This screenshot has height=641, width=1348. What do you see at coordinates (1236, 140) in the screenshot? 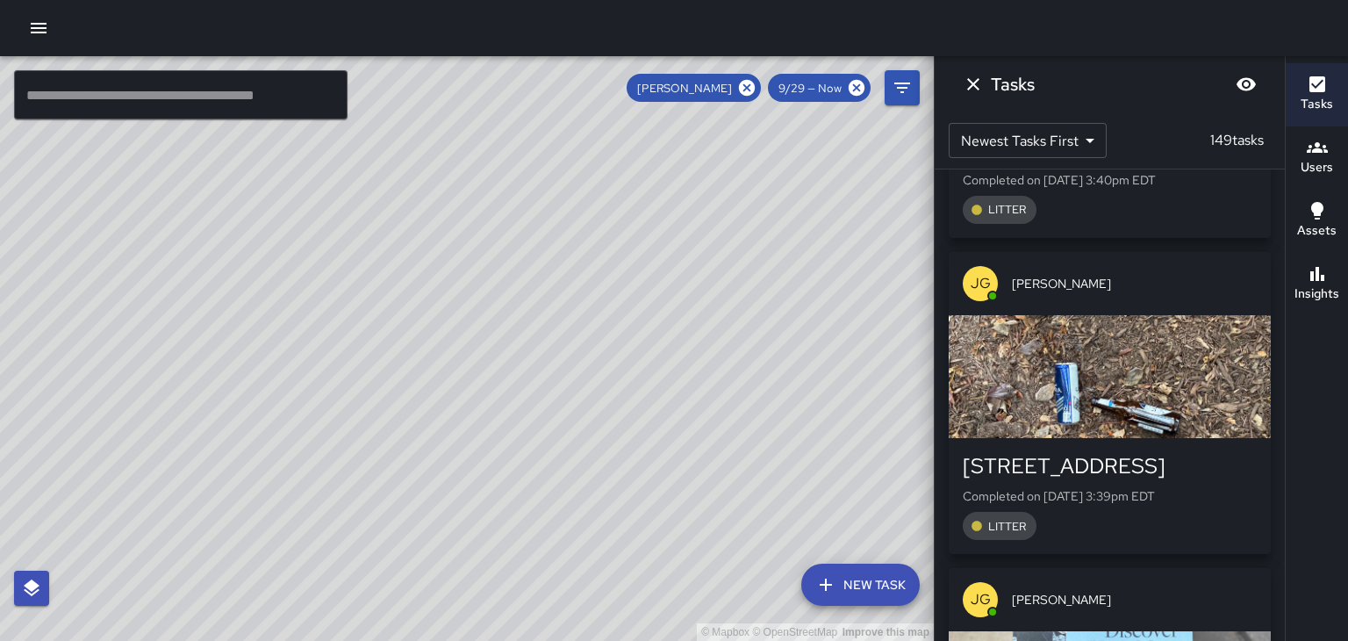
I see `p: 149 tasks` at bounding box center [1236, 140].